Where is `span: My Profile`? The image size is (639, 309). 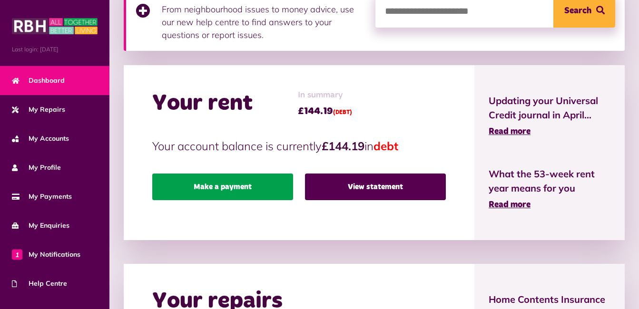 span: My Profile is located at coordinates (36, 167).